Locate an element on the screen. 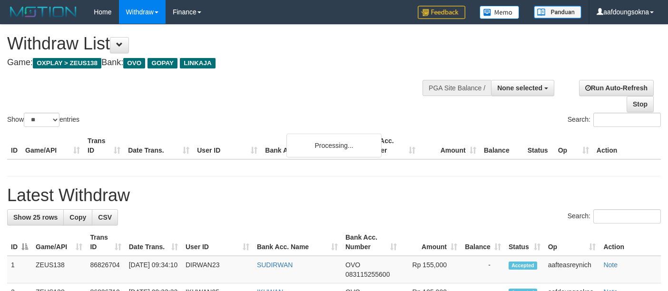  td: aafteasreynich is located at coordinates (572, 270).